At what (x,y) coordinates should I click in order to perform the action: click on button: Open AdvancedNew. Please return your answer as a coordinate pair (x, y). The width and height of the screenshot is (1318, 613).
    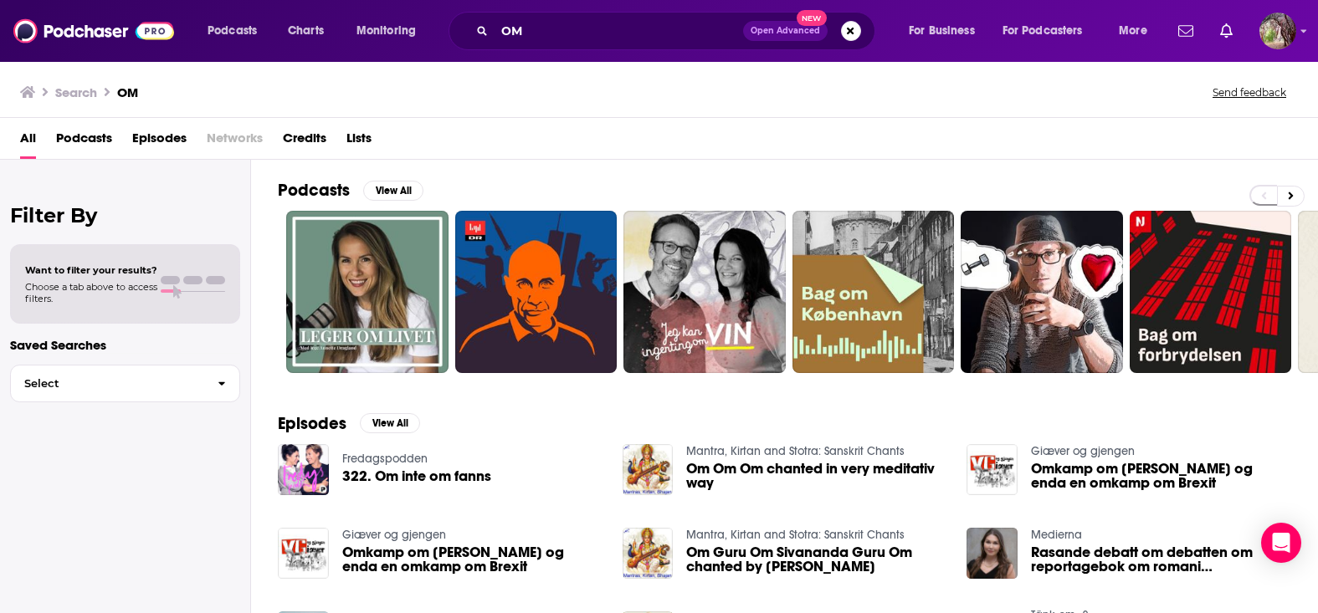
    Looking at the image, I should click on (785, 31).